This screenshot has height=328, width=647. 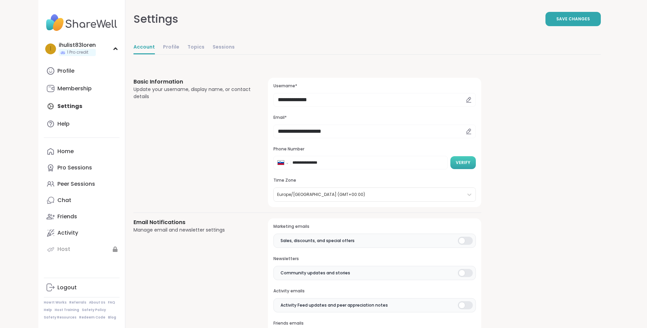 What do you see at coordinates (193, 93) in the screenshot?
I see `div: Update your username, display name, or contact details` at bounding box center [193, 93].